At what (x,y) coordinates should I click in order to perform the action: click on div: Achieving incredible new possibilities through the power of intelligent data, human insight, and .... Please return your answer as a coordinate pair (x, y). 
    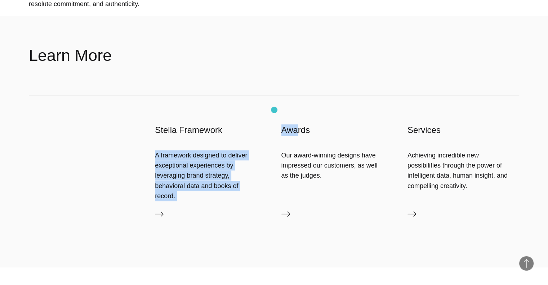
    Looking at the image, I should click on (464, 171).